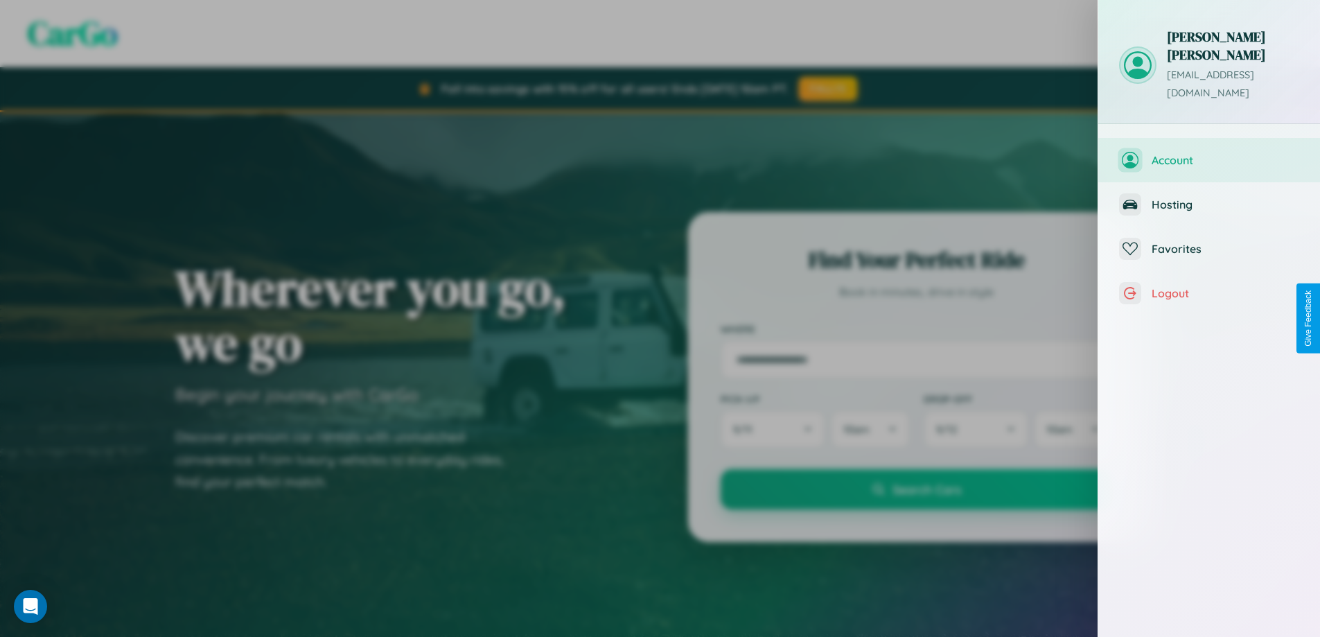  What do you see at coordinates (1225, 160) in the screenshot?
I see `span: Account` at bounding box center [1225, 160].